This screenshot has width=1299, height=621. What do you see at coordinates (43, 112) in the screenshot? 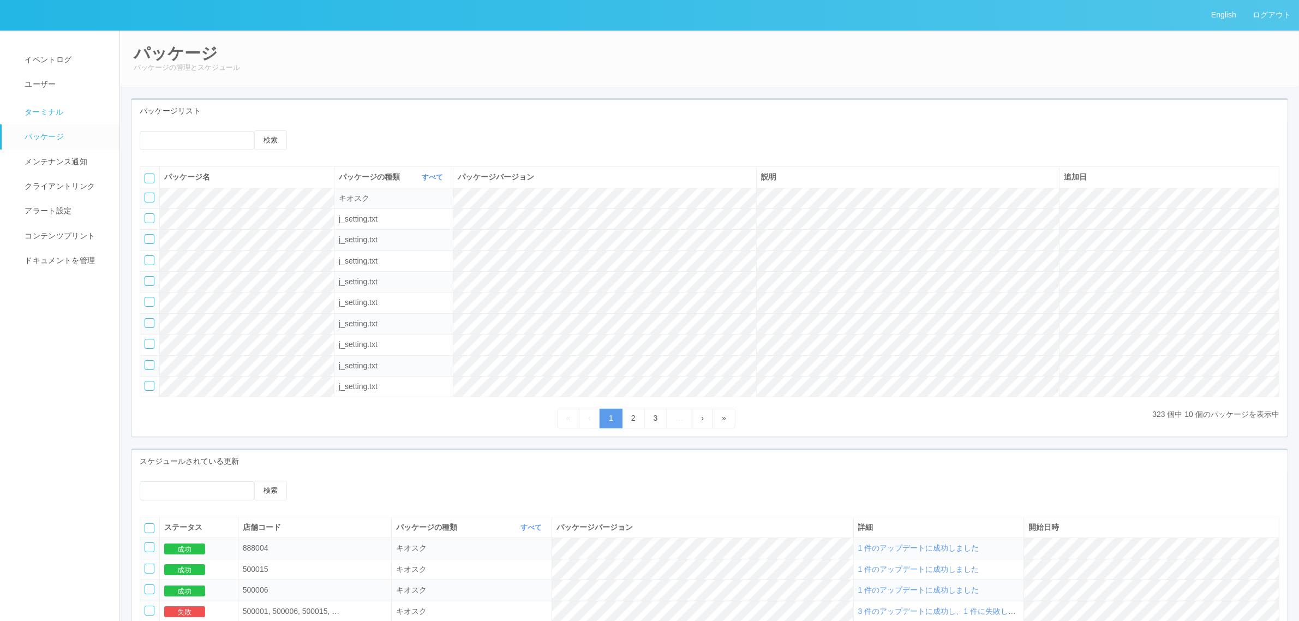
I see `span: ターミナル` at bounding box center [43, 112].